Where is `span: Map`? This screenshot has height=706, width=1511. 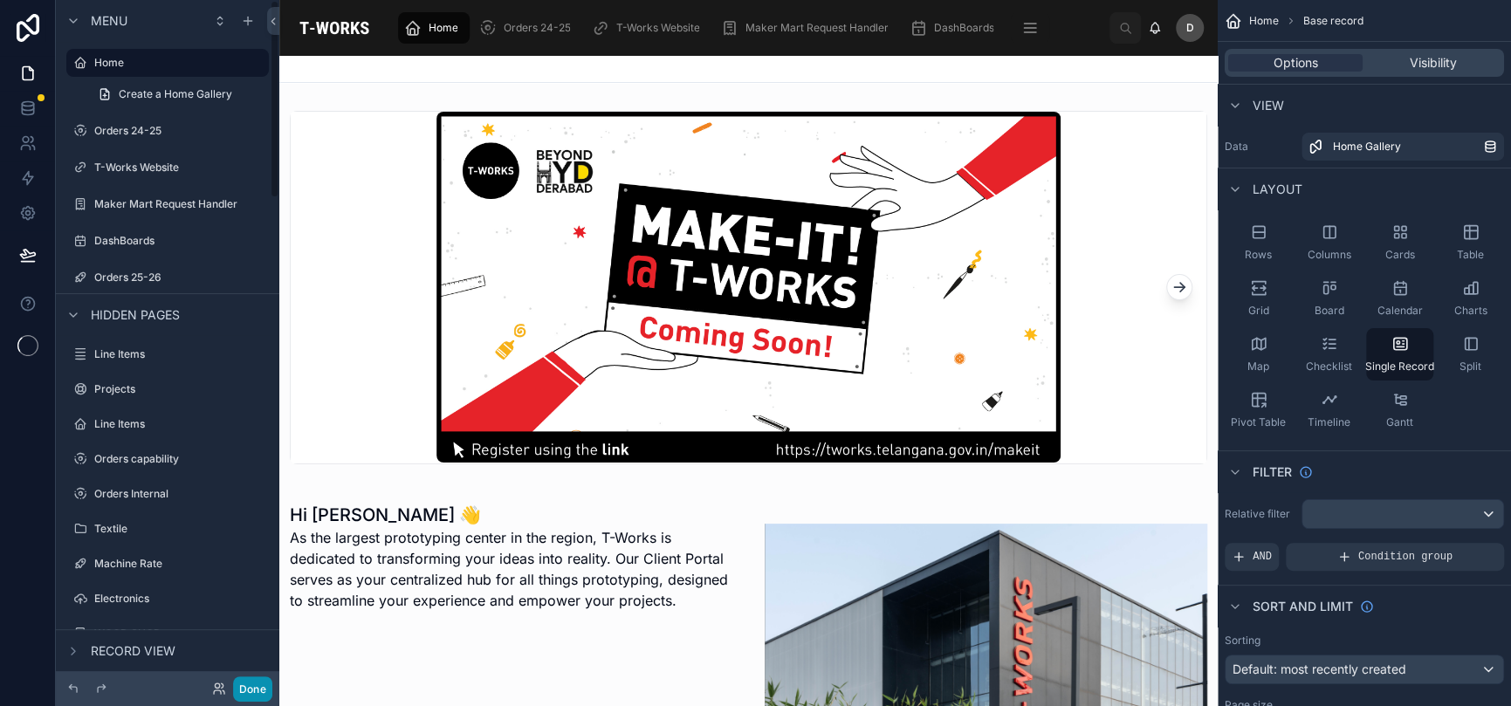
span: Map is located at coordinates (1258, 367).